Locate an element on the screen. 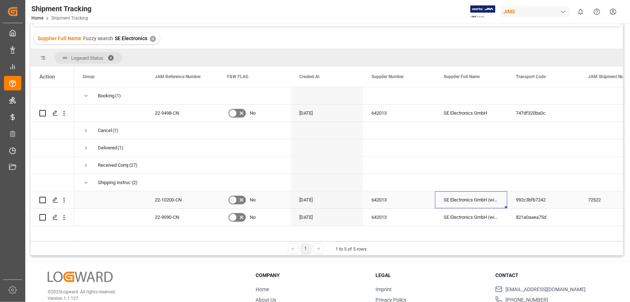  a: Imprint is located at coordinates (384, 289).